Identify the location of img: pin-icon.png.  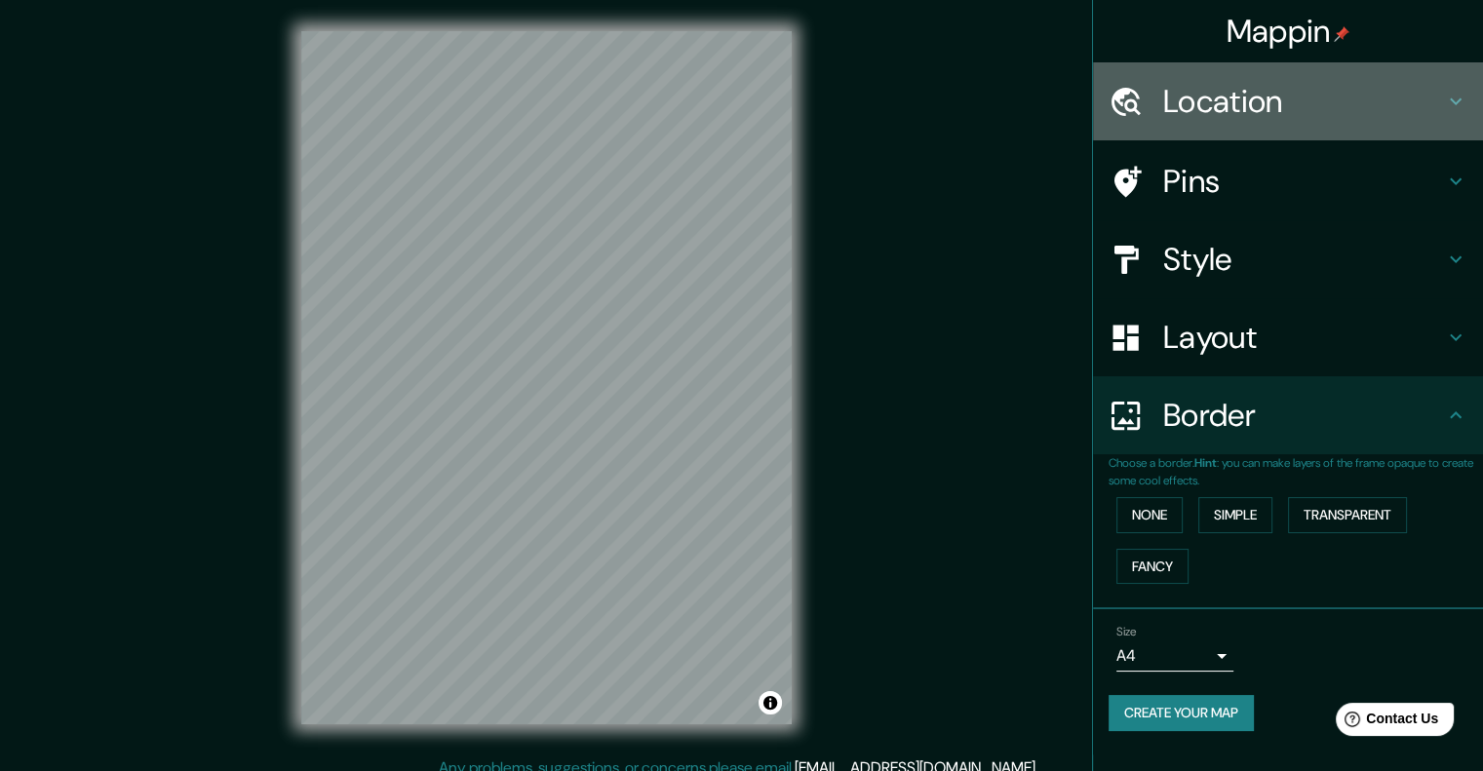
(1341, 34).